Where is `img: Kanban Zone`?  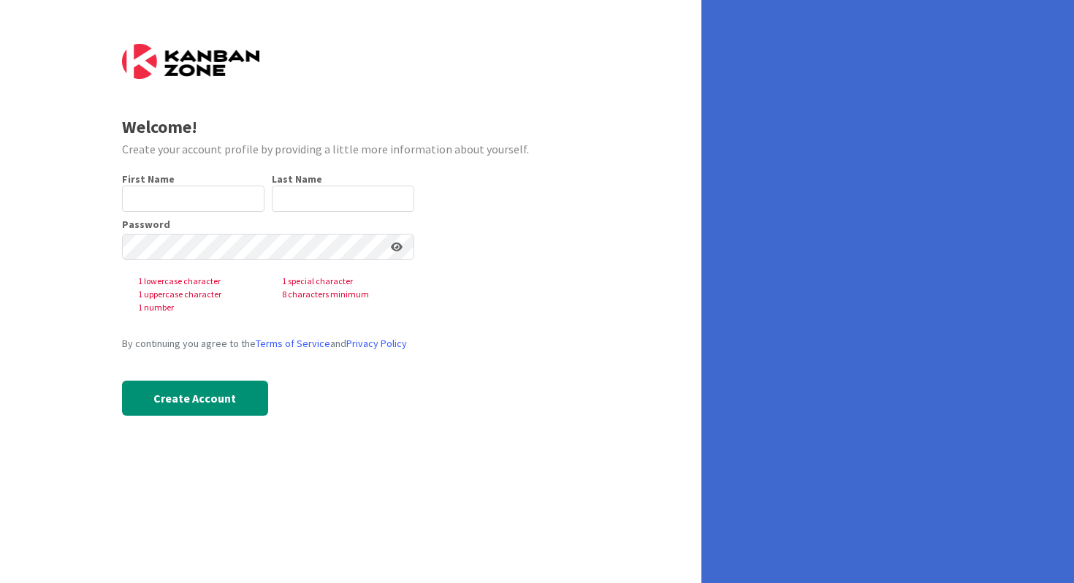 img: Kanban Zone is located at coordinates (191, 61).